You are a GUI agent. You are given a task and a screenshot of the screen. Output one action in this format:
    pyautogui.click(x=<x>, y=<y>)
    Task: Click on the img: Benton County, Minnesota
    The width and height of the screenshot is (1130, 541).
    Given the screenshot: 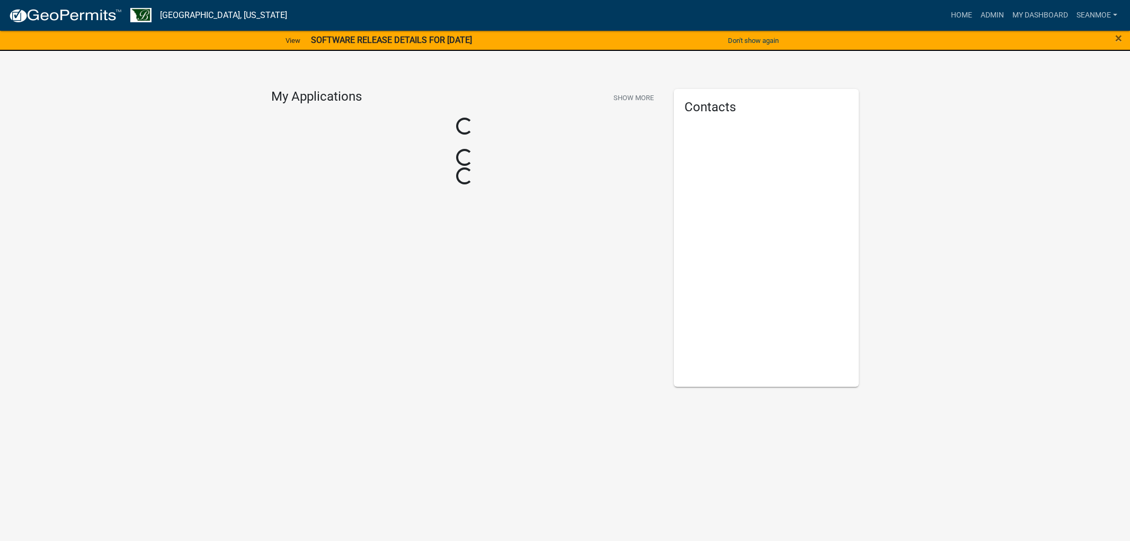 What is the action you would take?
    pyautogui.click(x=141, y=15)
    